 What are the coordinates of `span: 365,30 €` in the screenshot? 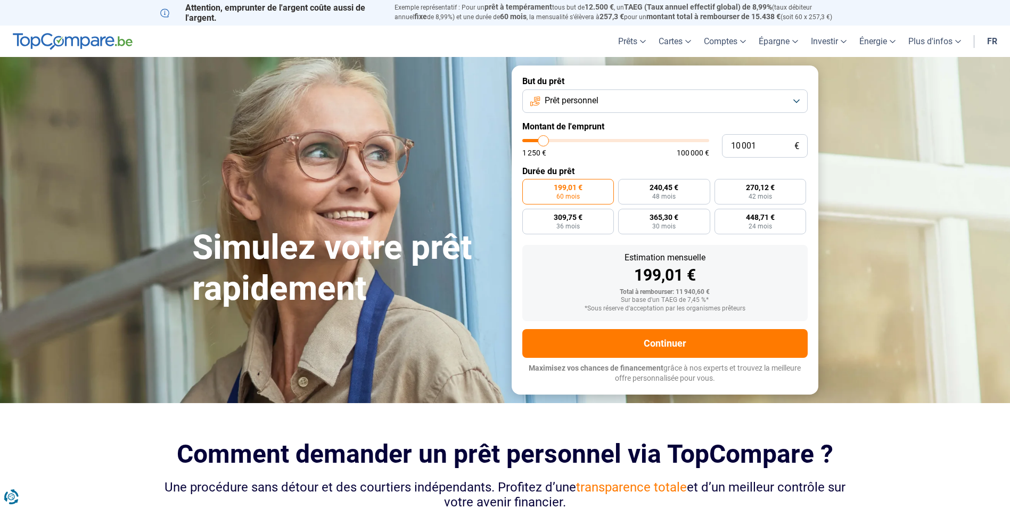 It's located at (664, 217).